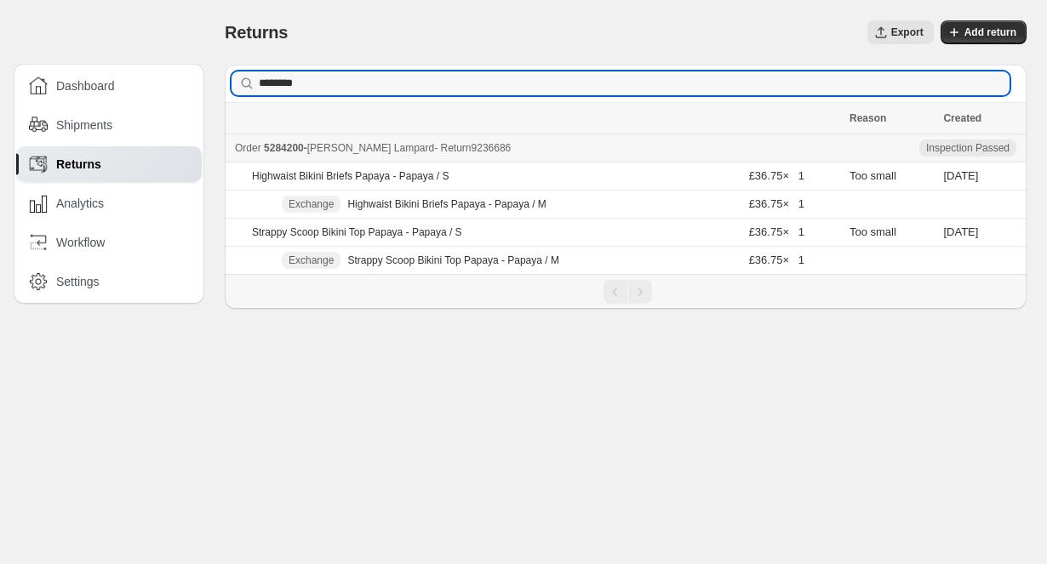  What do you see at coordinates (453, 260) in the screenshot?
I see `p: Strappy Scoop Bikini Top Papaya - Papaya / M` at bounding box center [453, 260].